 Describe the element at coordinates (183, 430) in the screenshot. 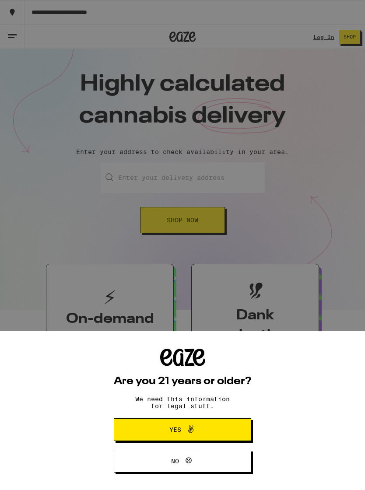

I see `button: Yes` at that location.